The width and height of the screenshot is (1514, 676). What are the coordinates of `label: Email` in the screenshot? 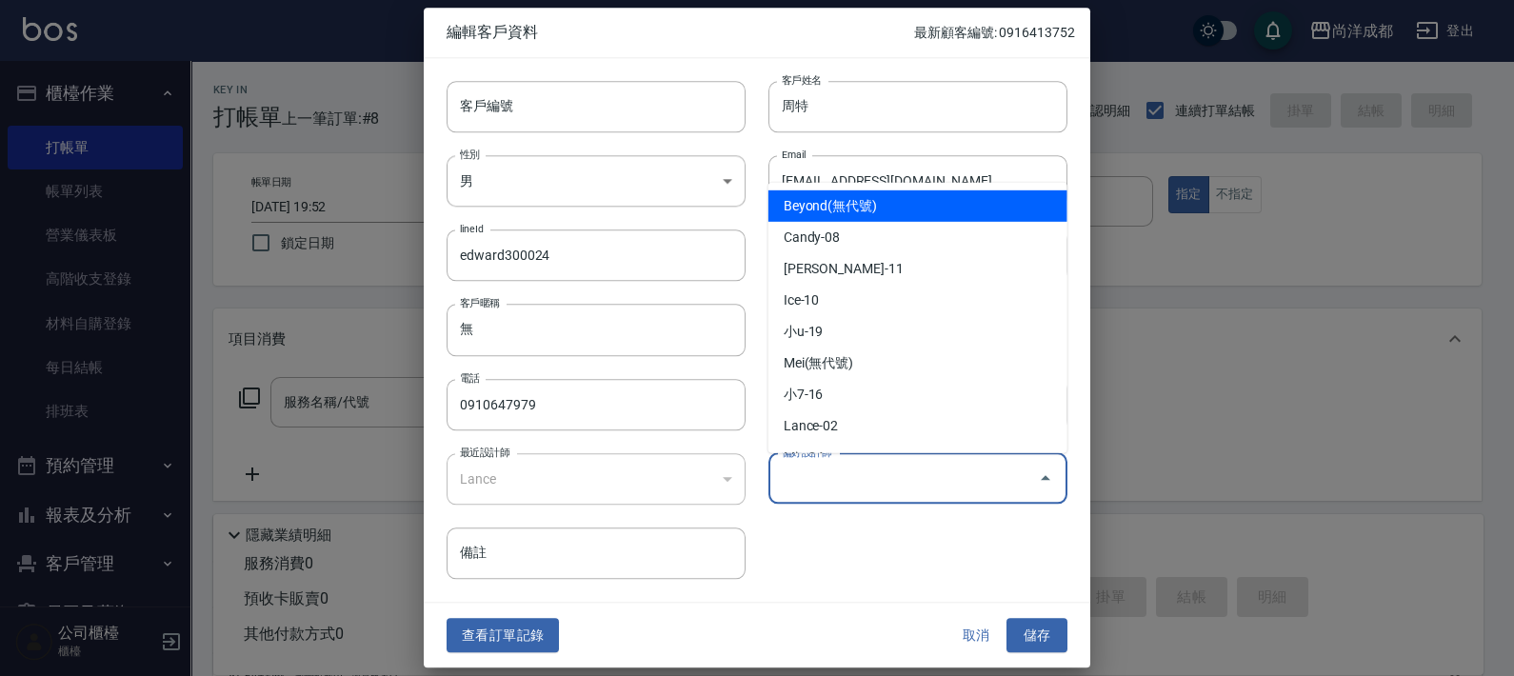 It's located at (793, 153).